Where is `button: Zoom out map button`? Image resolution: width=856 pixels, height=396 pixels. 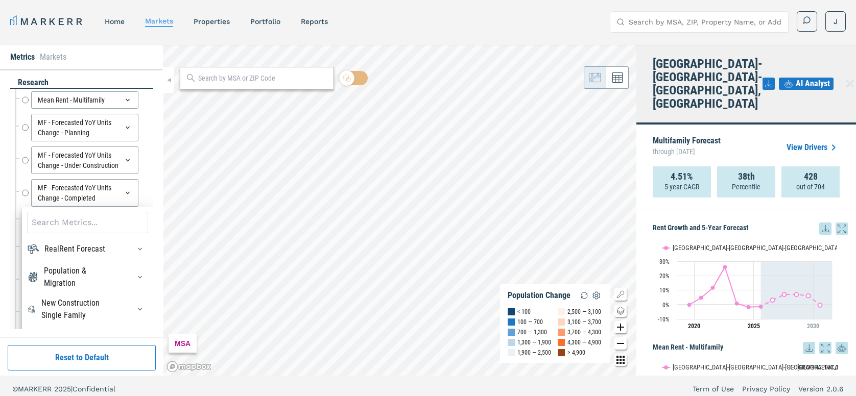
button: Zoom out map button is located at coordinates (620, 344).